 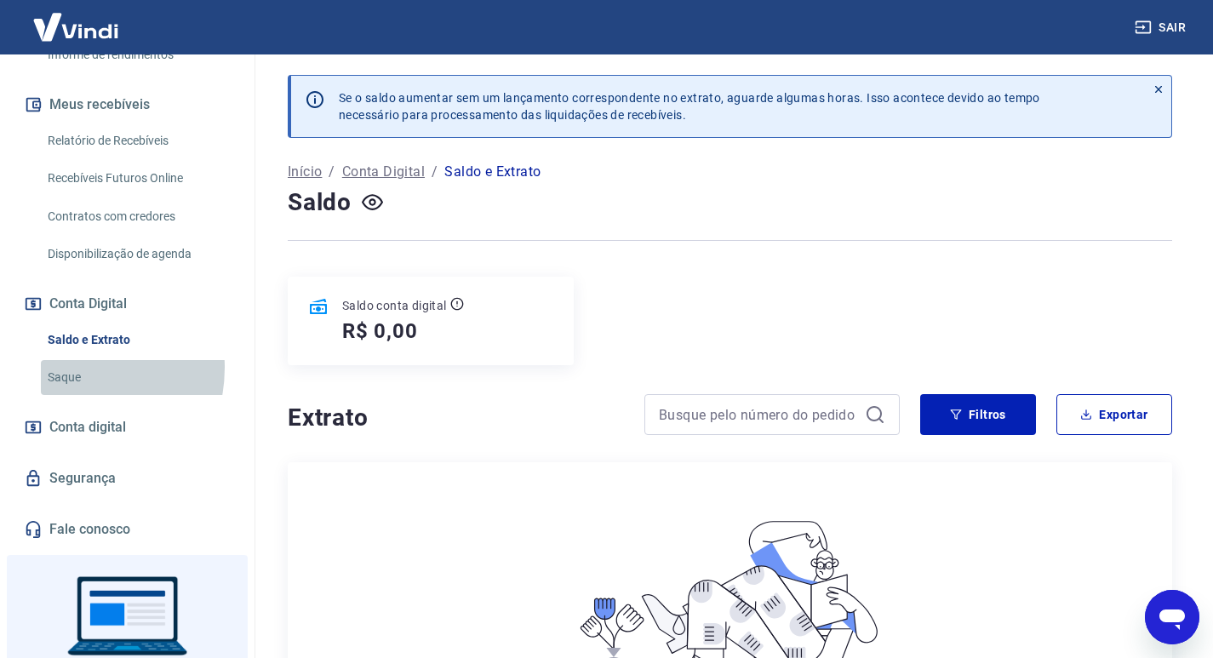 I want to click on a: Saldo e Extrato, so click(x=137, y=340).